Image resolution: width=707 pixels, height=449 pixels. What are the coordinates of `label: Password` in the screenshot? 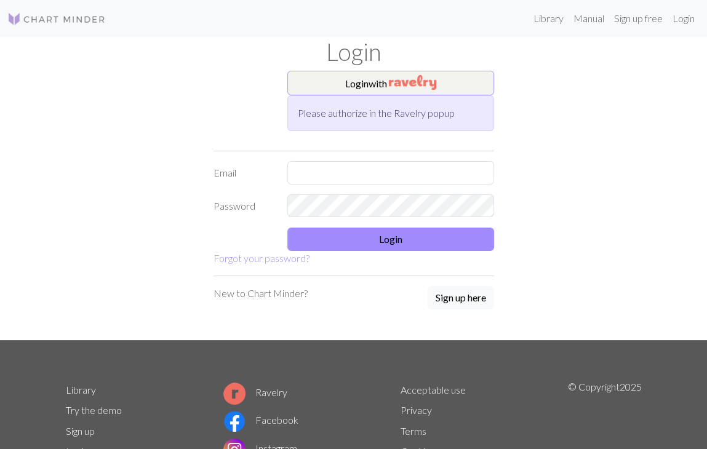 It's located at (243, 206).